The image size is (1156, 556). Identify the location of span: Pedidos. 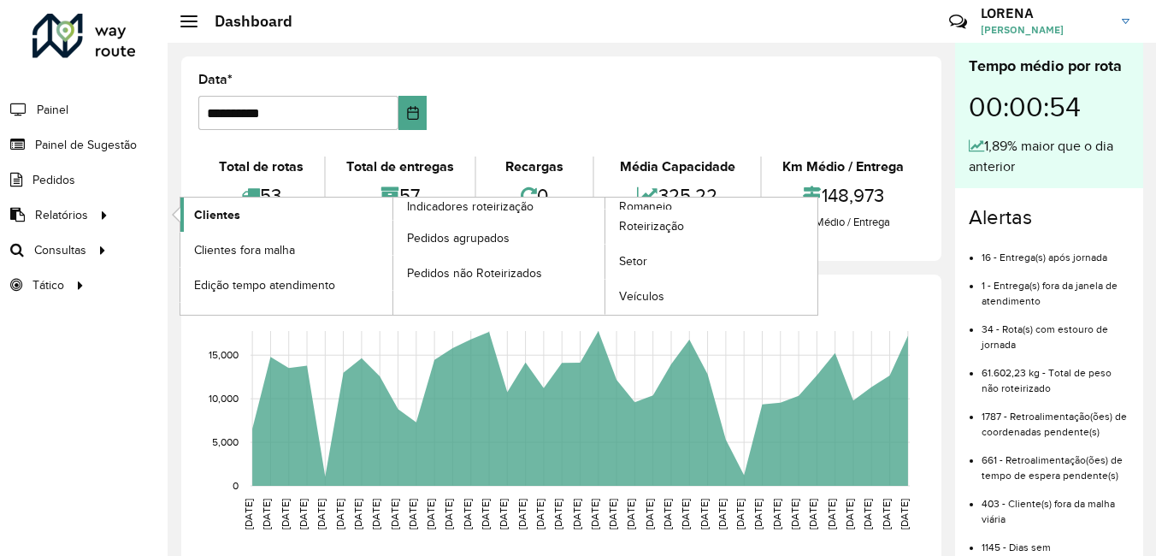
(54, 180).